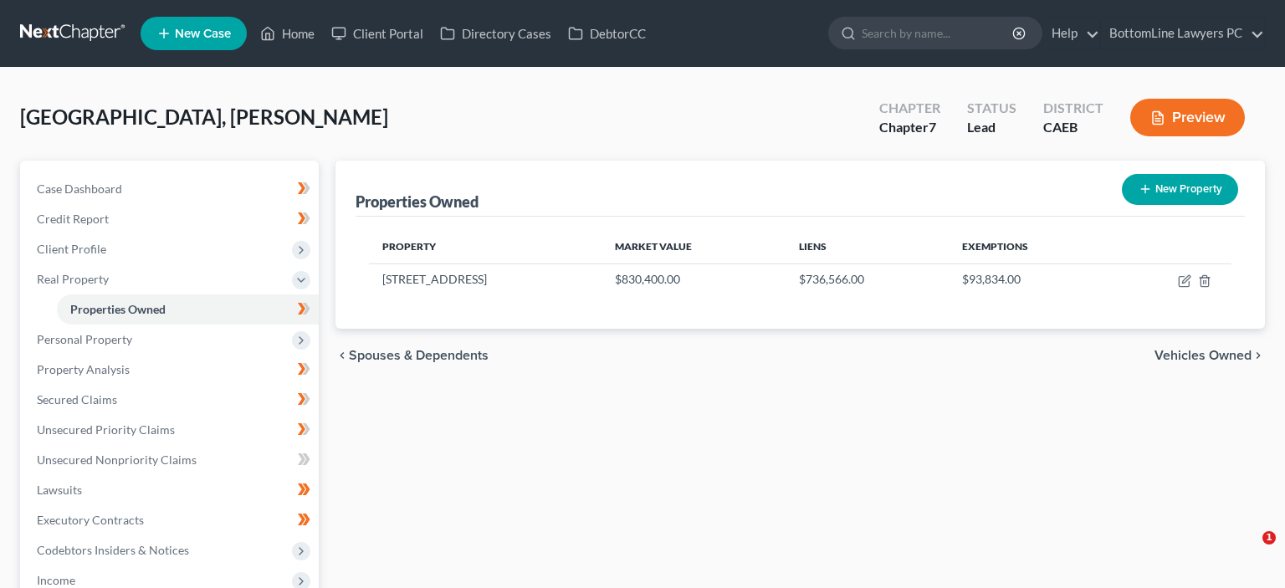 The image size is (1285, 588). I want to click on input: Search by name..., so click(938, 33).